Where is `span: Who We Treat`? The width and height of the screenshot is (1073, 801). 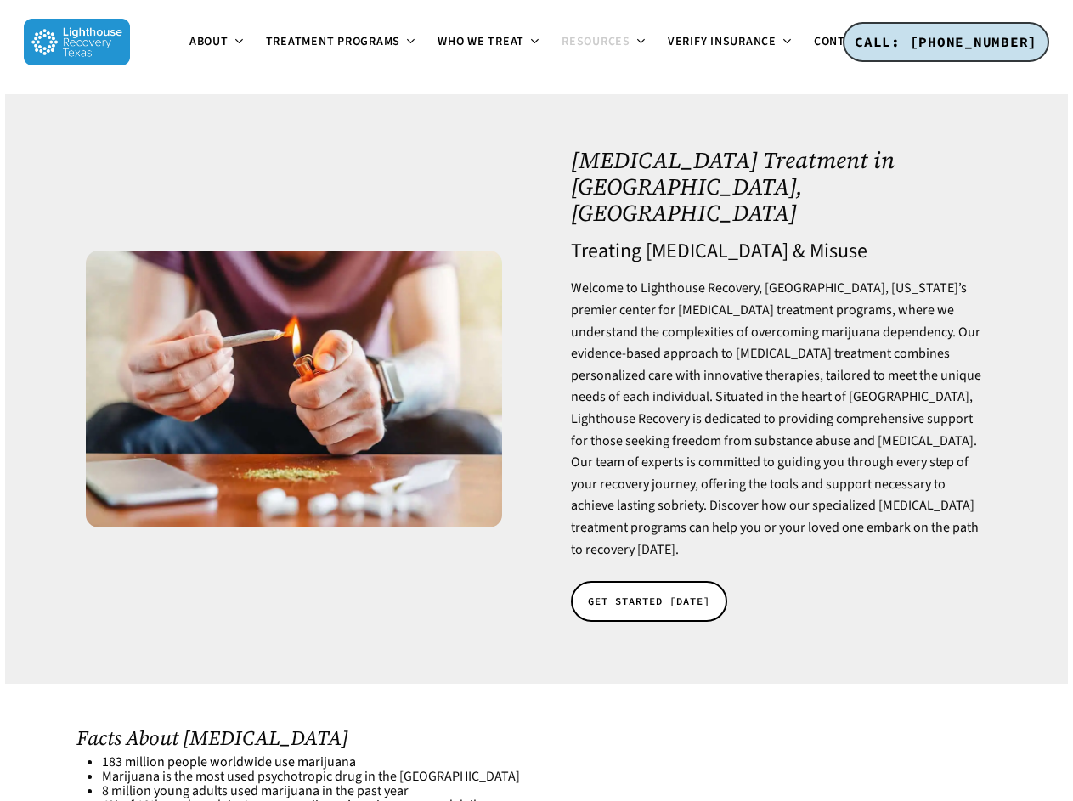
span: Who We Treat is located at coordinates (481, 42).